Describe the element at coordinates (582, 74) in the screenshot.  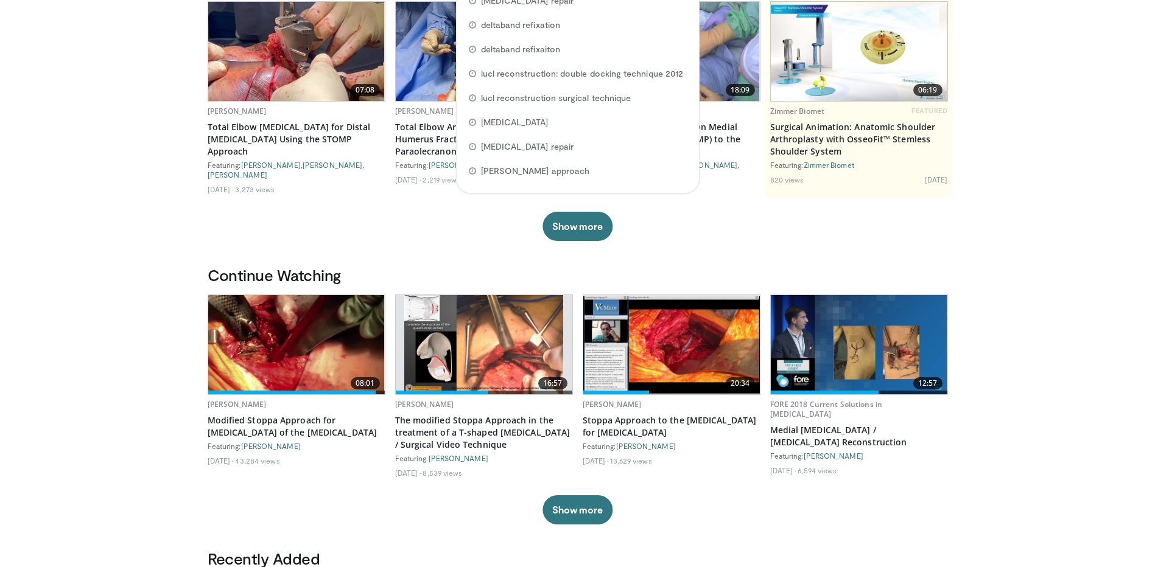
I see `span: lucl reconstruction: double docking technique 2012` at that location.